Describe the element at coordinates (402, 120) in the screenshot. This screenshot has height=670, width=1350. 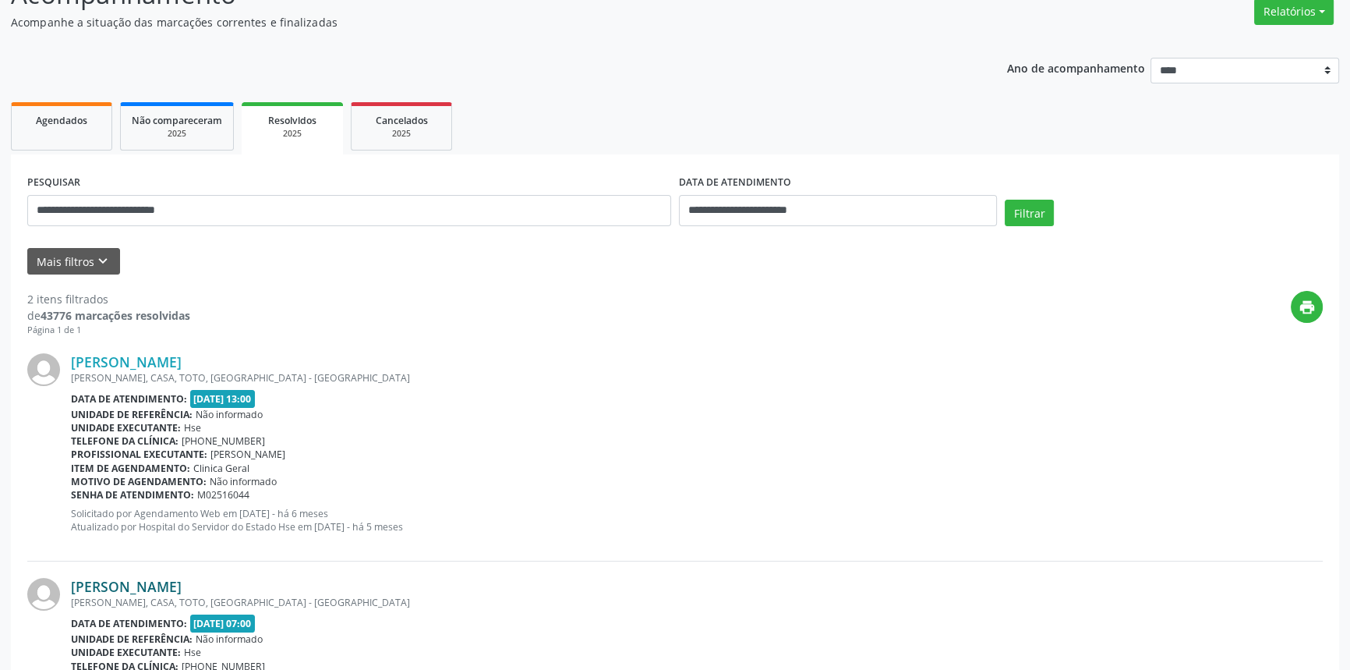
I see `span: Cancelados` at that location.